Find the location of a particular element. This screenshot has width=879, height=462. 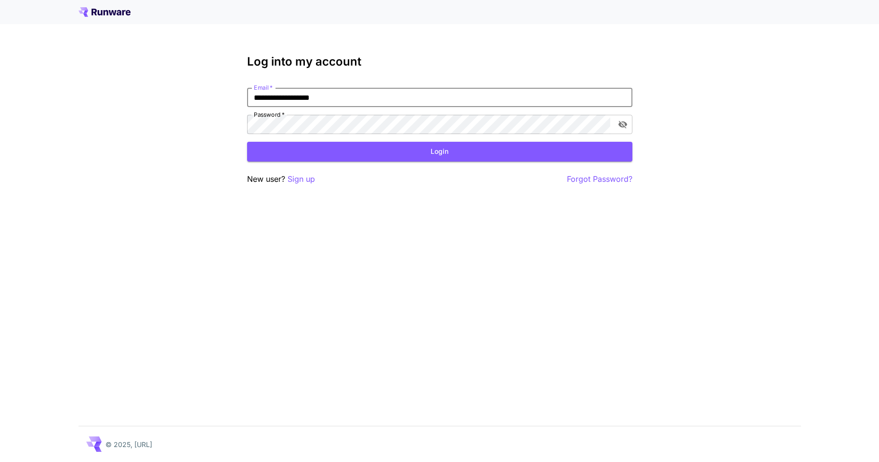

label: Password is located at coordinates (269, 114).